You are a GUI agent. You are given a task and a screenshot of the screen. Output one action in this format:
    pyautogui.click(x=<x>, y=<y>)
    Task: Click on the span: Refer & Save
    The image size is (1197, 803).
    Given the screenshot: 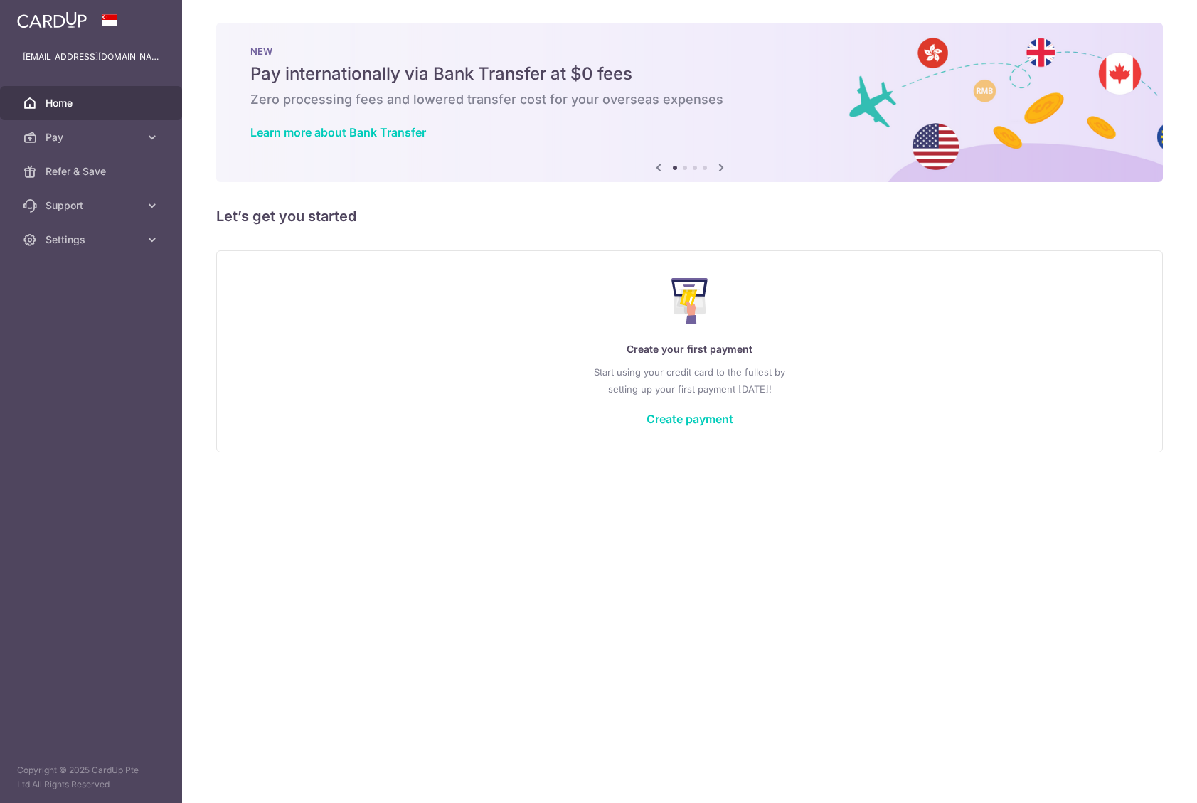 What is the action you would take?
    pyautogui.click(x=92, y=171)
    